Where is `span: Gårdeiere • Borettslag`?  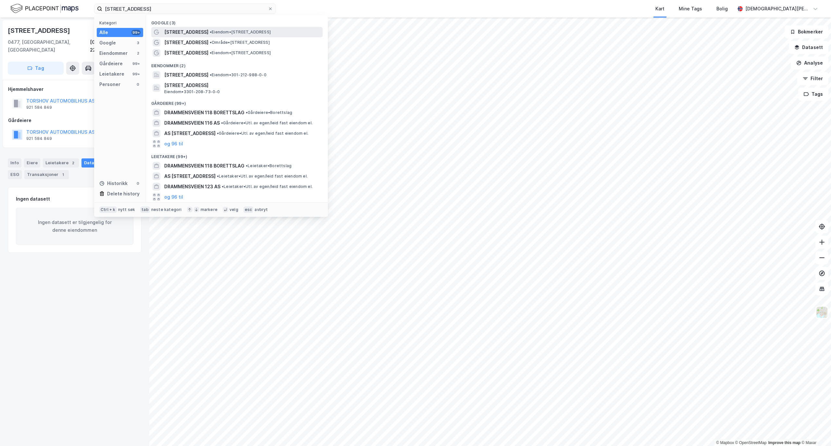 span: Gårdeiere • Borettslag is located at coordinates (269, 113).